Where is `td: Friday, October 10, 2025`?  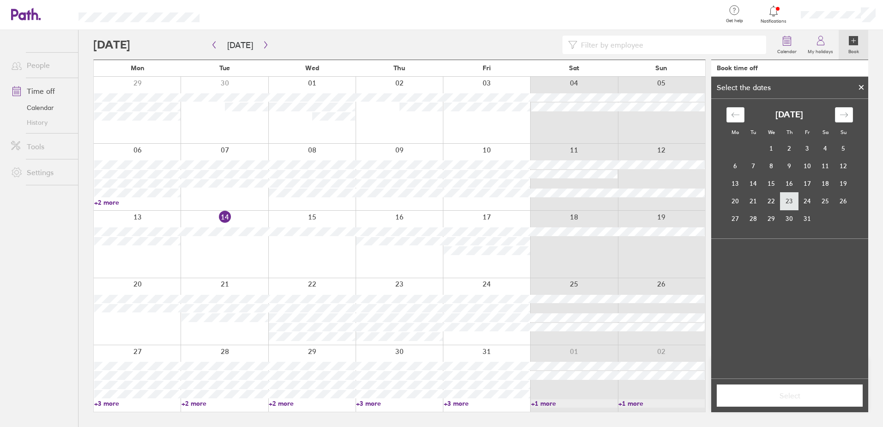 td: Friday, October 10, 2025 is located at coordinates (807, 166).